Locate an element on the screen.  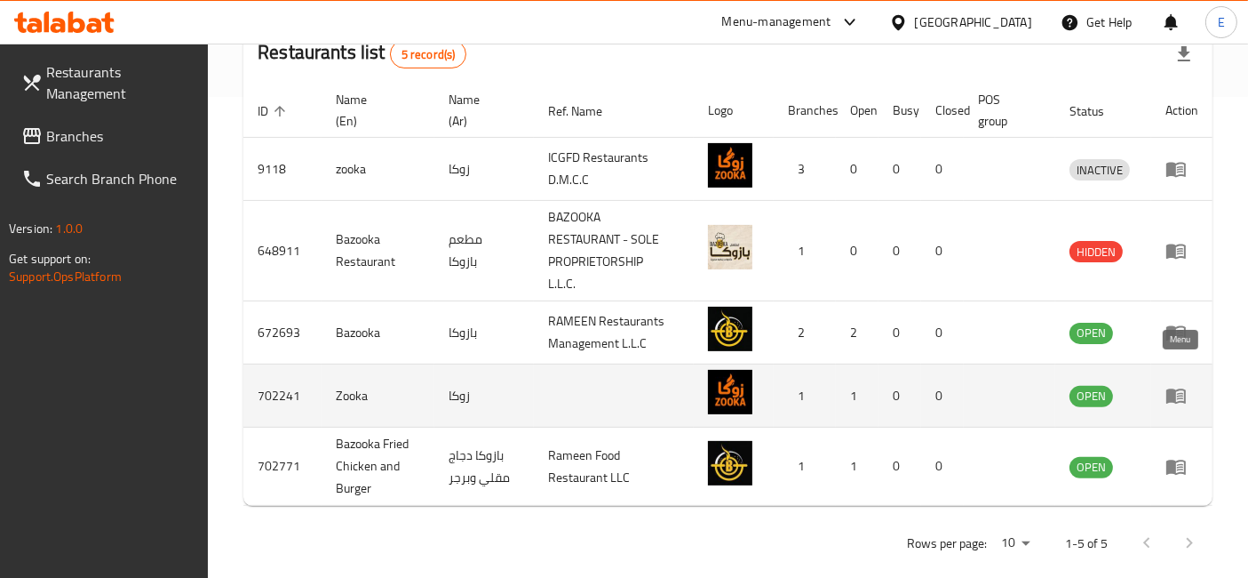
th: Branches is located at coordinates (805, 110).